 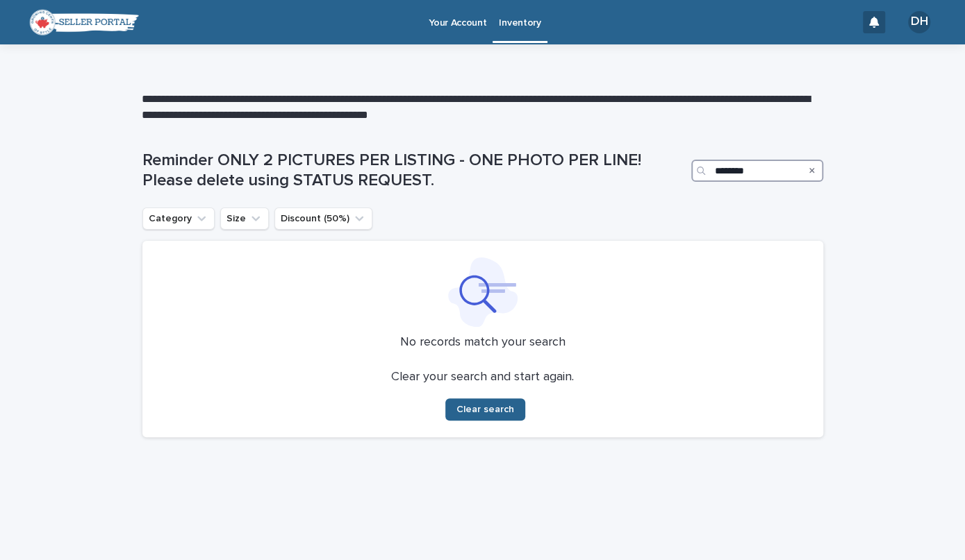 What do you see at coordinates (483, 343) in the screenshot?
I see `p: No records match your search` at bounding box center [483, 343].